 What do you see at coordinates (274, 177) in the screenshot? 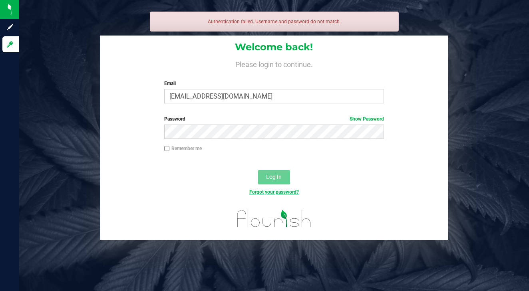
I see `button: Log In` at bounding box center [274, 177].